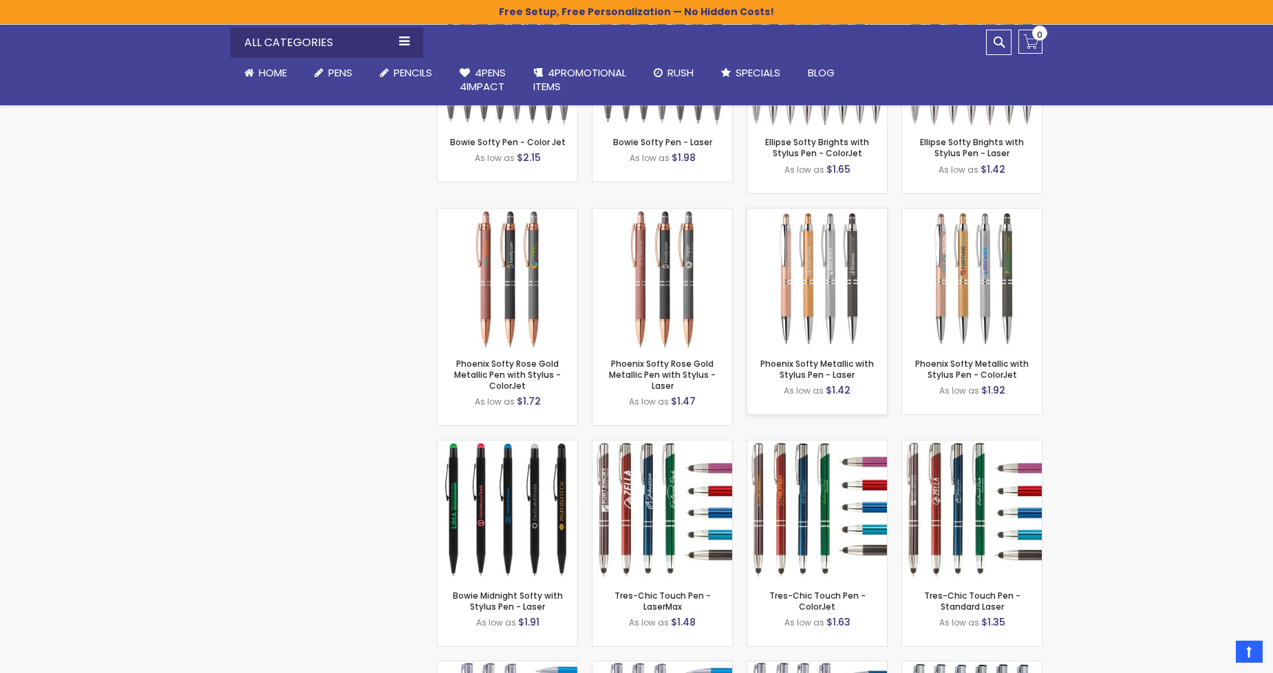  What do you see at coordinates (1040, 34) in the screenshot?
I see `span: 0` at bounding box center [1040, 34].